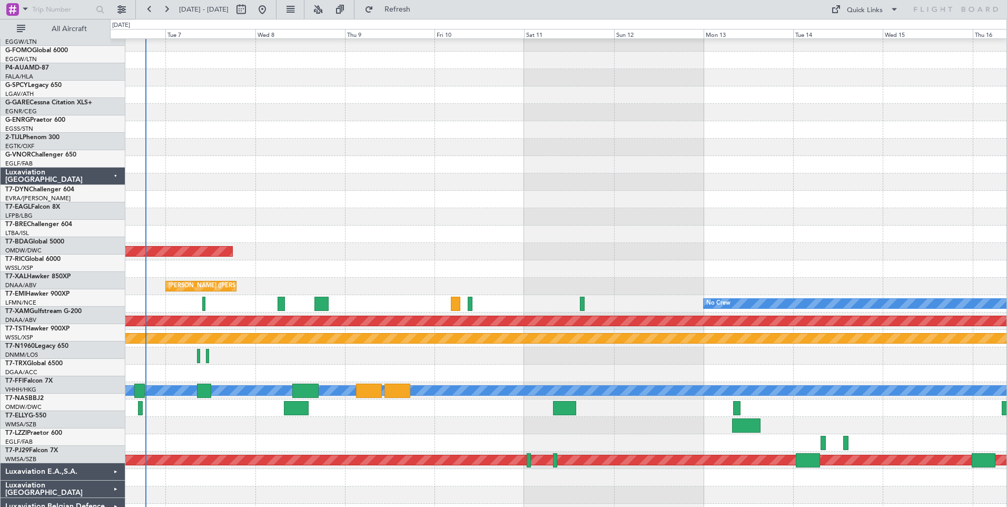 This screenshot has width=1007, height=507. Describe the element at coordinates (37, 329) in the screenshot. I see `a: T7-TSTHawker 900XP` at that location.